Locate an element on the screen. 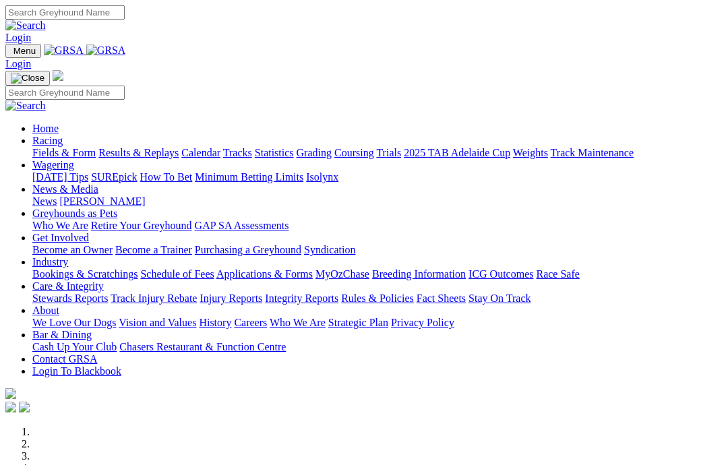 This screenshot has width=728, height=465. a: Weights is located at coordinates (530, 152).